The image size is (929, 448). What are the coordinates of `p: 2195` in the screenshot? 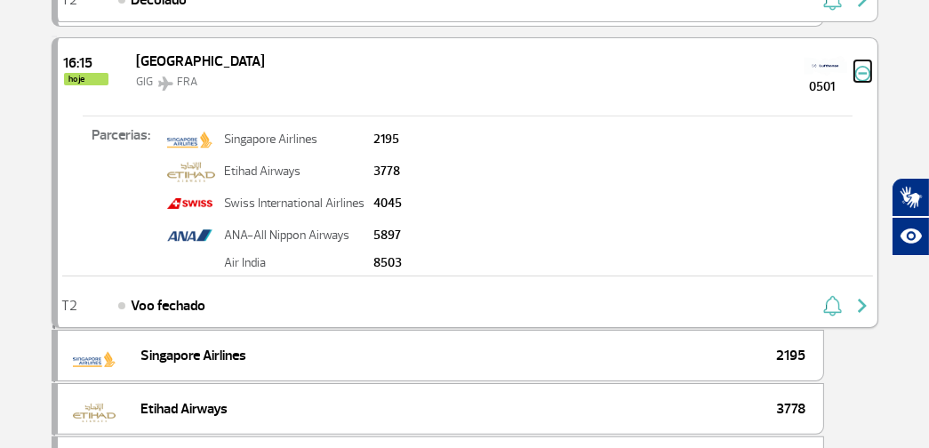 It's located at (388, 140).